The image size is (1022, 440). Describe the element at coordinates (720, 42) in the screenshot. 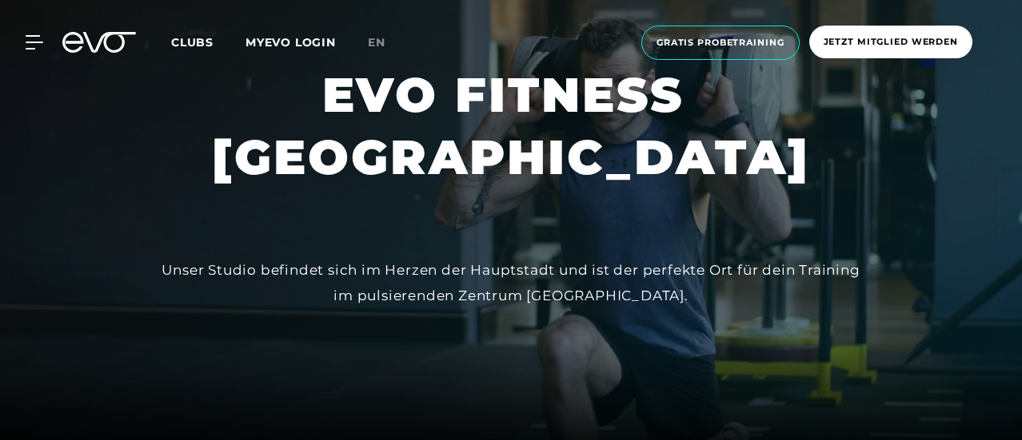

I see `a: Gratis Probetraining` at that location.